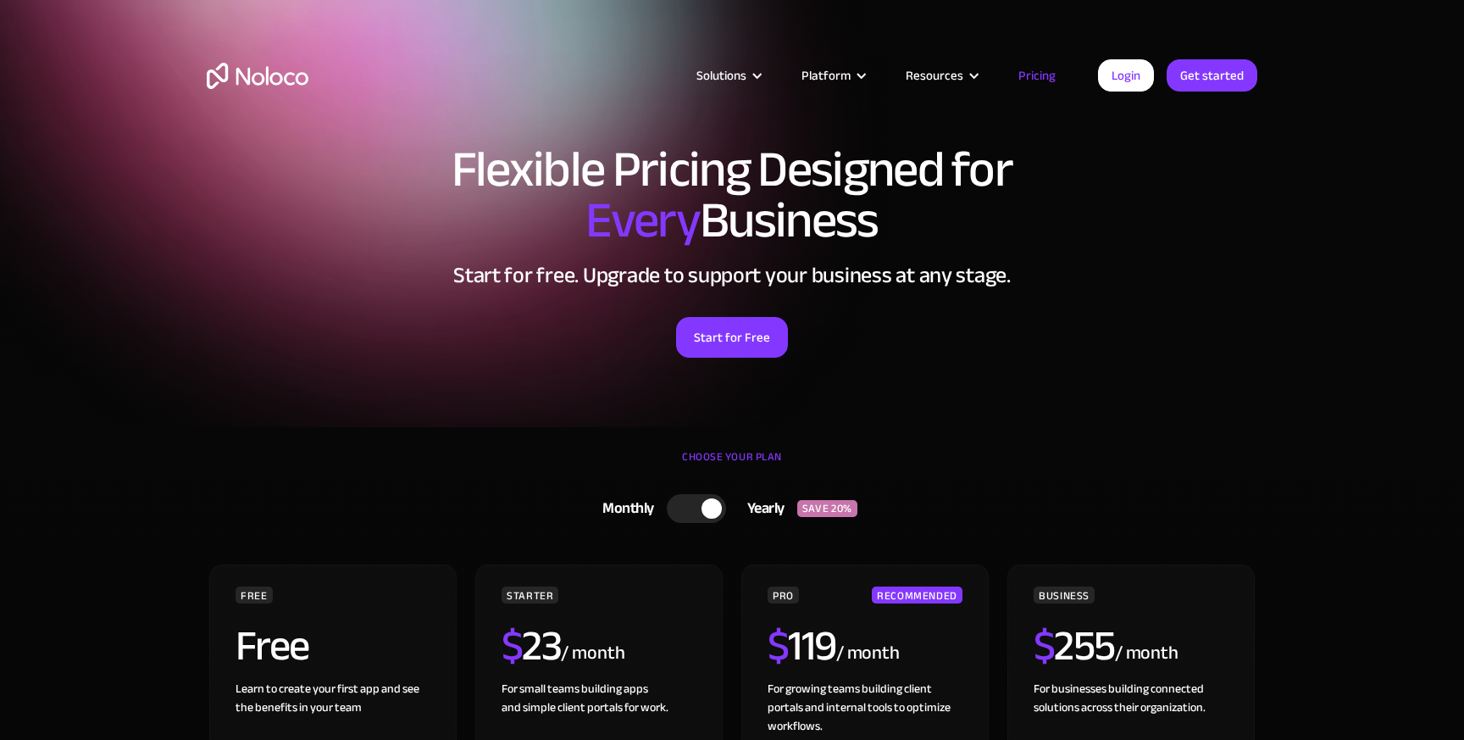  Describe the element at coordinates (1211, 75) in the screenshot. I see `a: Get started` at that location.